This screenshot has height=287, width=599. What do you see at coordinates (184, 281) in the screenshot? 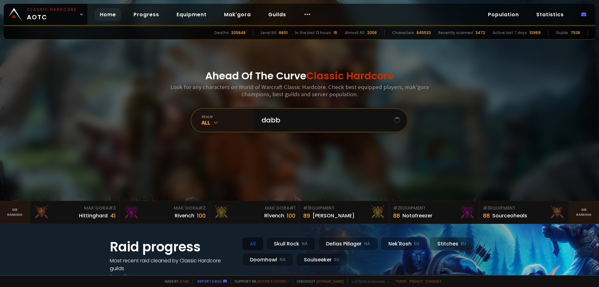
I see `a: a fan` at bounding box center [184, 281].